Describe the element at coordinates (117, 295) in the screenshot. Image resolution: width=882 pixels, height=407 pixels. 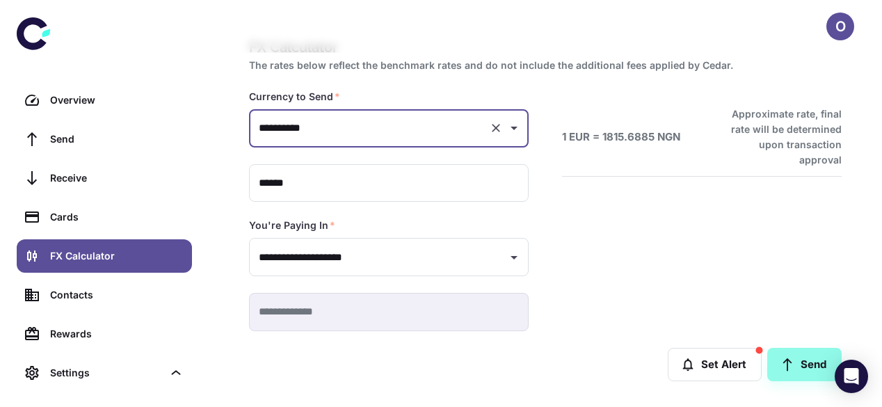
I see `div: Contacts` at that location.